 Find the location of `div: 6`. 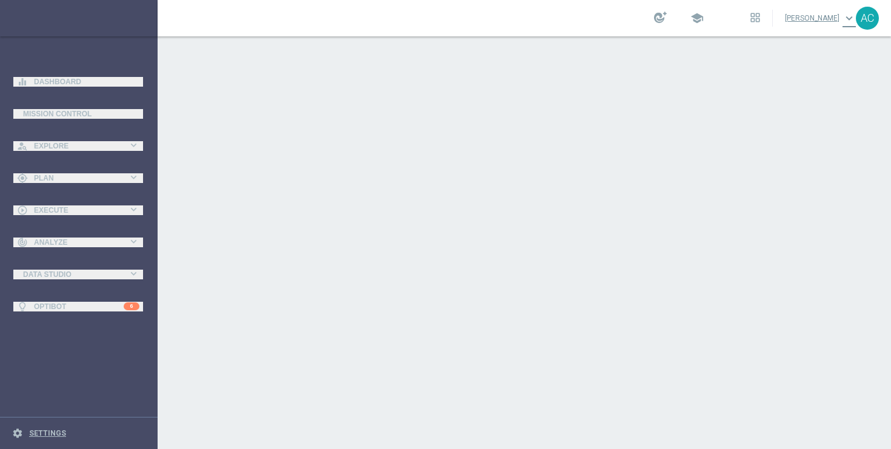

div: 6 is located at coordinates (132, 306).